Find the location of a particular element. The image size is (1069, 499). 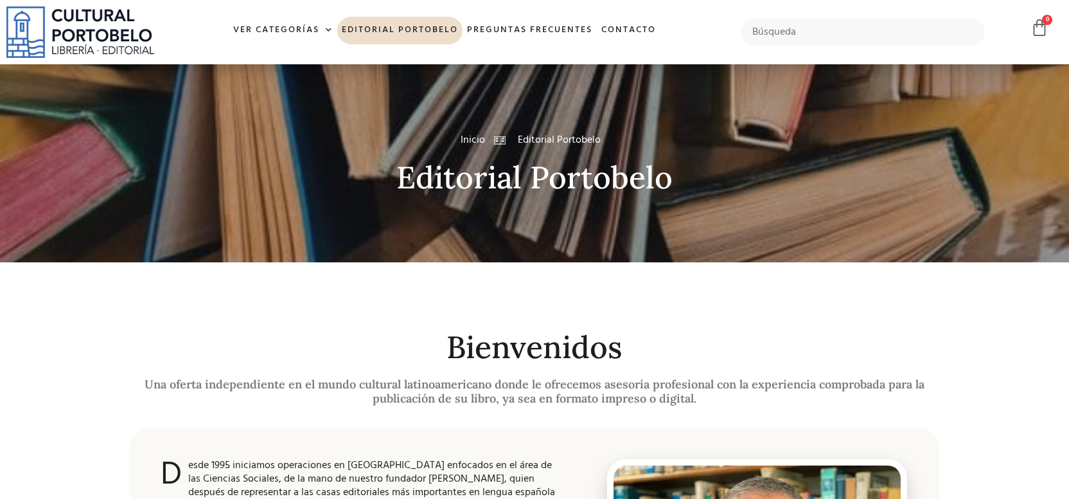

span: 0 is located at coordinates (1047, 20).